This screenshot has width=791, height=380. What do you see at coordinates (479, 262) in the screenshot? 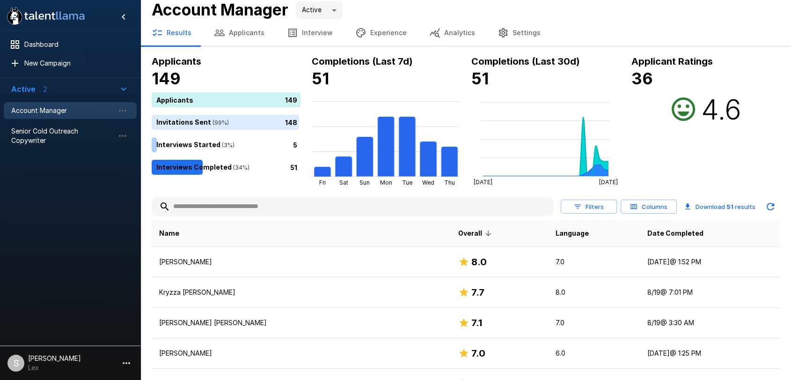
I see `h6: 8.0` at bounding box center [479, 262].